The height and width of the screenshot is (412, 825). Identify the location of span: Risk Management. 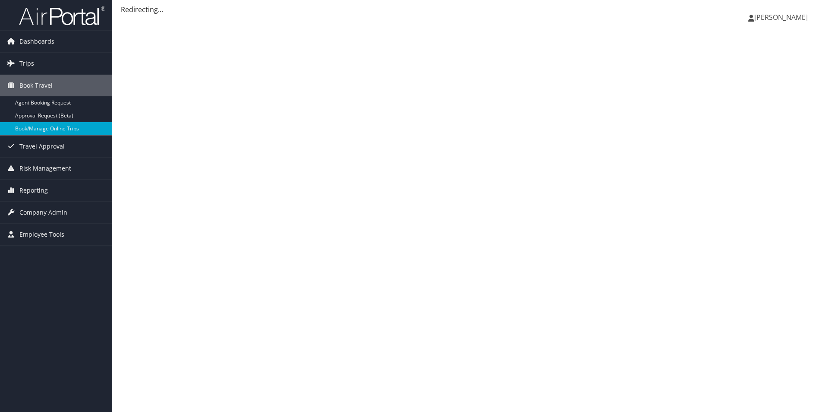
(45, 168).